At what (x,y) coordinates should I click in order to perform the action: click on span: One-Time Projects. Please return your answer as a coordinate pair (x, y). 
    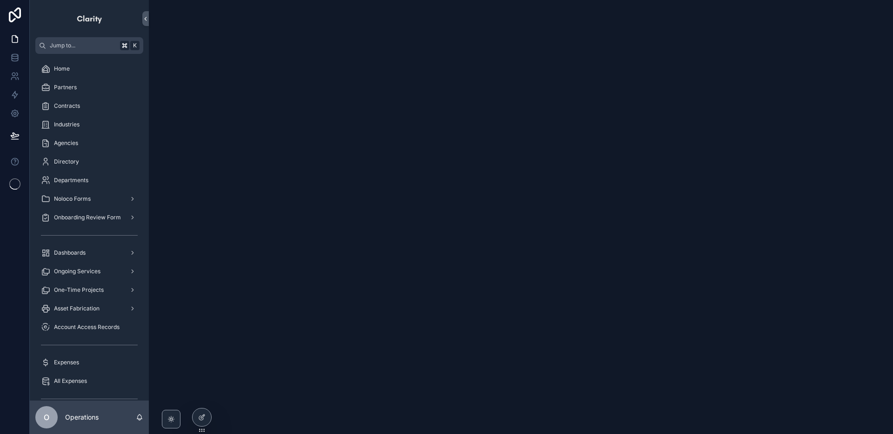
    Looking at the image, I should click on (79, 290).